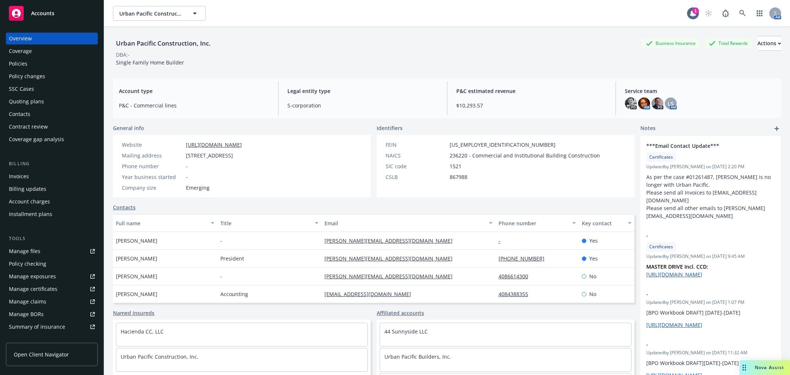 This screenshot has width=790, height=375. What do you see at coordinates (52, 314) in the screenshot?
I see `a: Manage BORs` at bounding box center [52, 314].